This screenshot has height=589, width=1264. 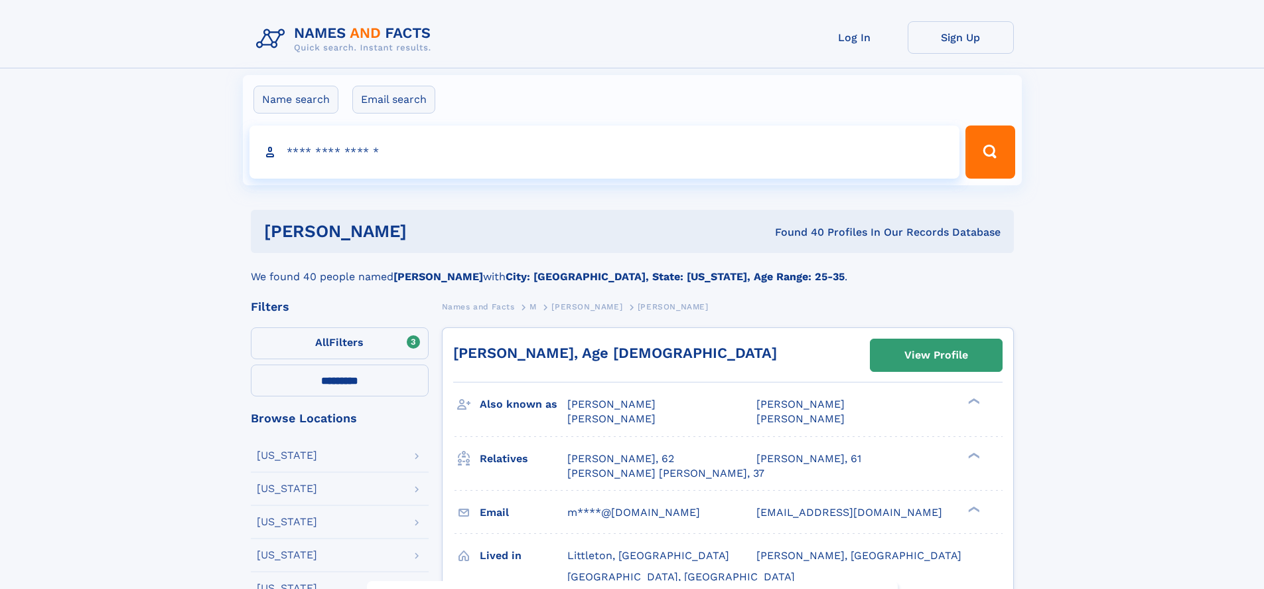 What do you see at coordinates (322, 342) in the screenshot?
I see `span: All` at bounding box center [322, 342].